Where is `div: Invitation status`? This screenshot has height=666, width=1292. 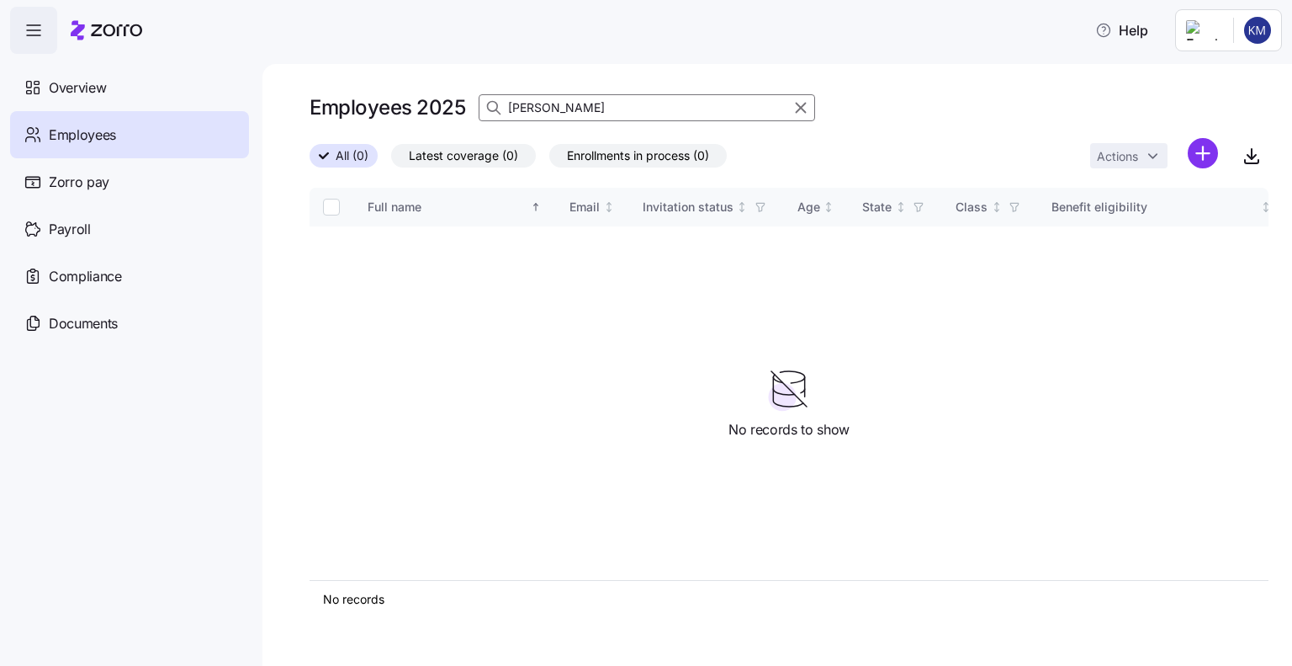 div: Invitation status is located at coordinates (688, 207).